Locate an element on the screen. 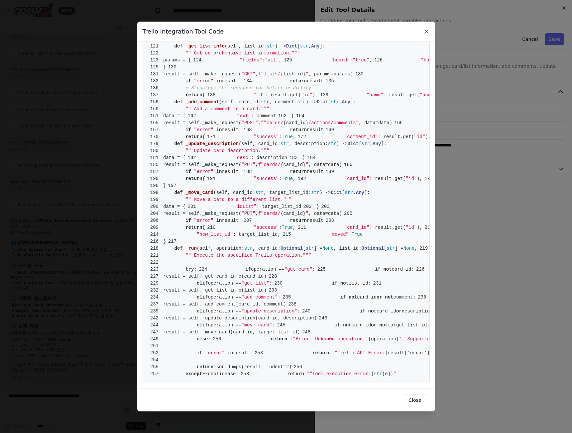  span: 229 is located at coordinates (156, 283).